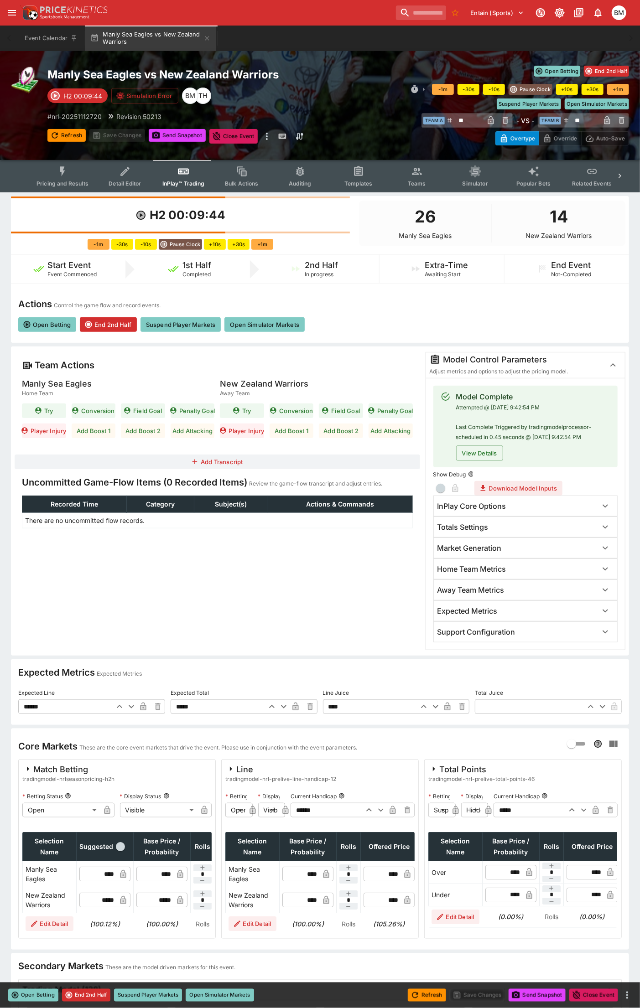 The height and width of the screenshot is (1008, 640). What do you see at coordinates (455, 894) in the screenshot?
I see `td: Under` at bounding box center [455, 894].